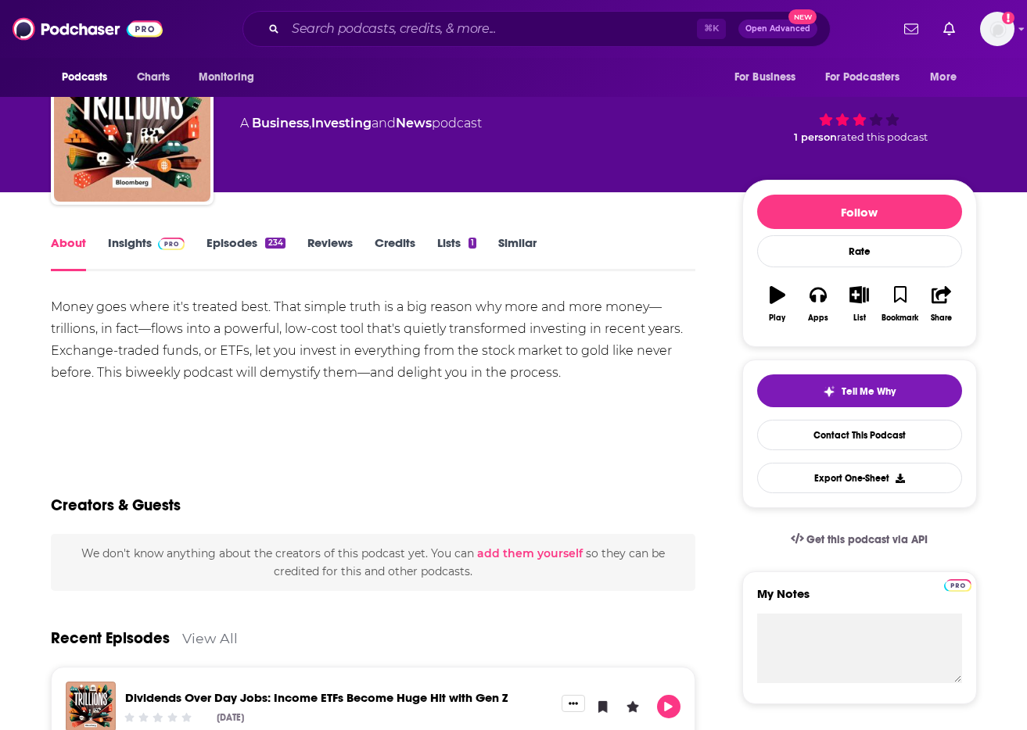 The image size is (1027, 730). What do you see at coordinates (765, 77) in the screenshot?
I see `span: For Business` at bounding box center [765, 77].